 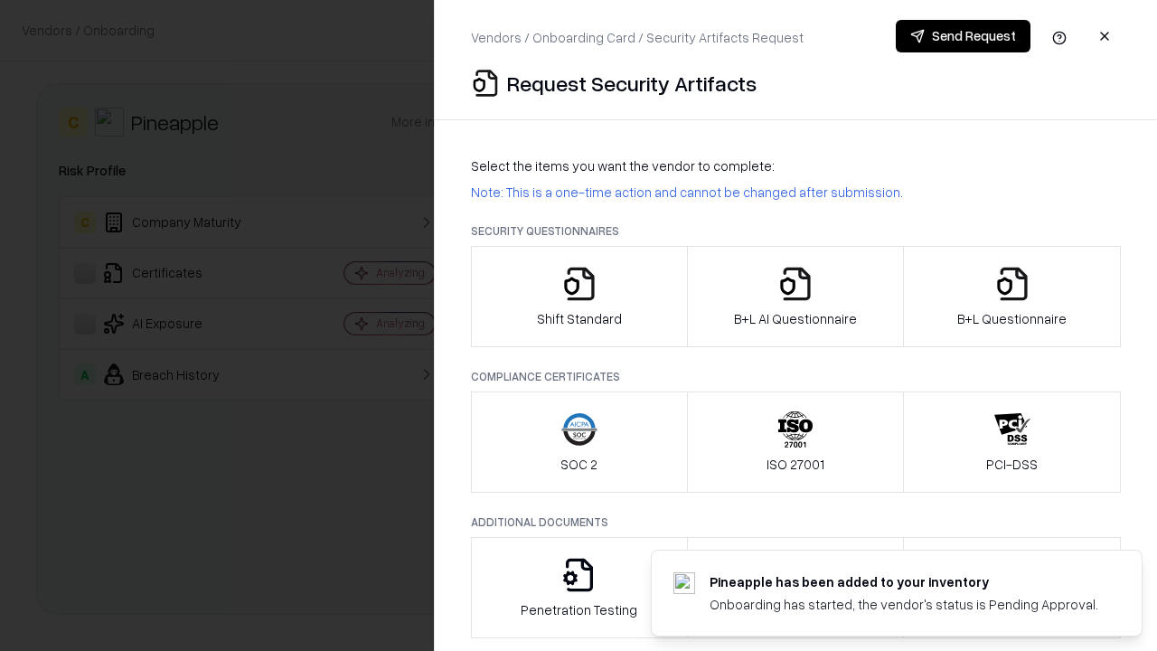 I want to click on p: B+L AI Questionnaire, so click(x=796, y=318).